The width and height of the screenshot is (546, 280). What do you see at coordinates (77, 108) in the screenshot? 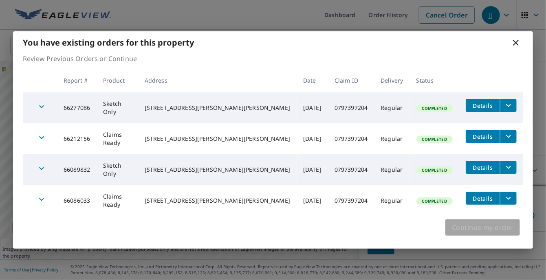
I see `td: 66277086` at bounding box center [77, 108].